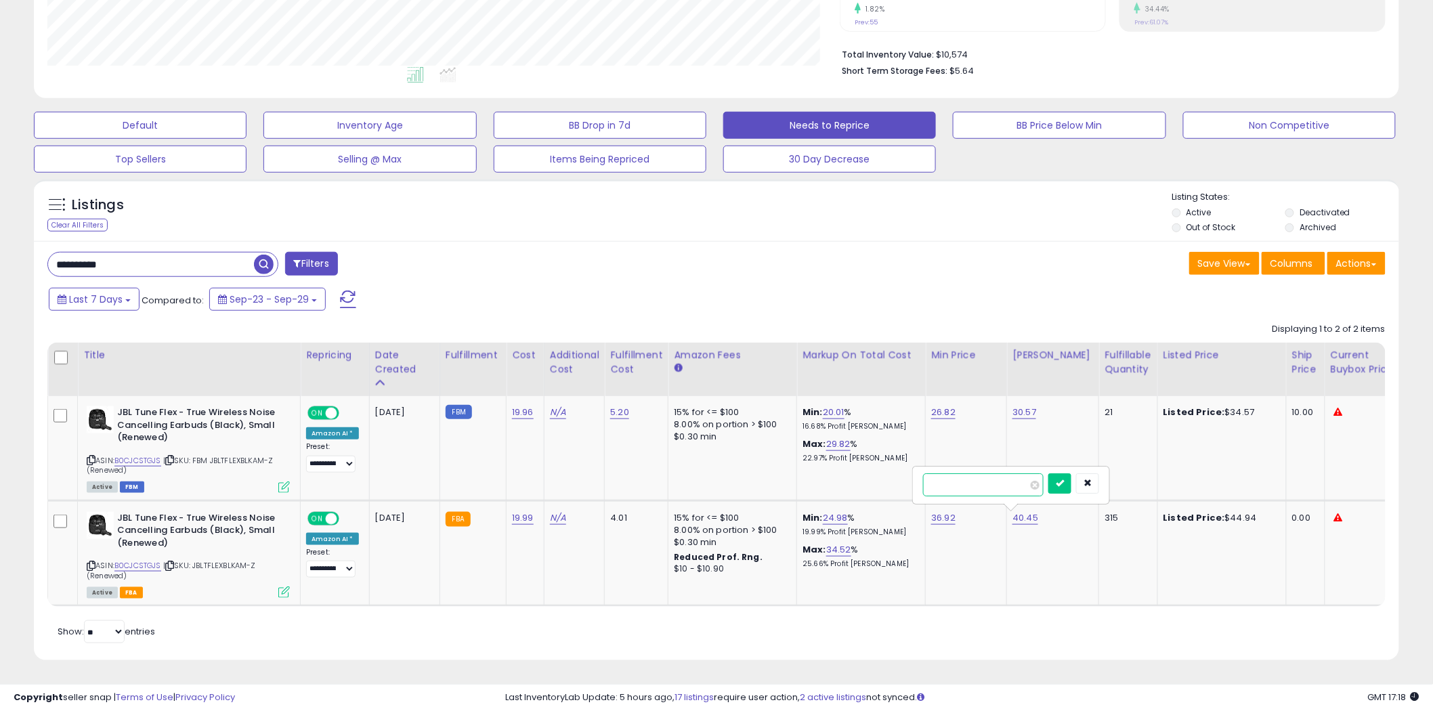  Describe the element at coordinates (131, 593) in the screenshot. I see `span: FBA` at that location.